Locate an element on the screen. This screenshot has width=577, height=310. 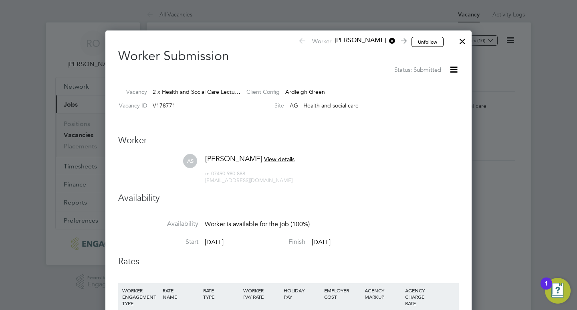
span: m: is located at coordinates (208, 173).